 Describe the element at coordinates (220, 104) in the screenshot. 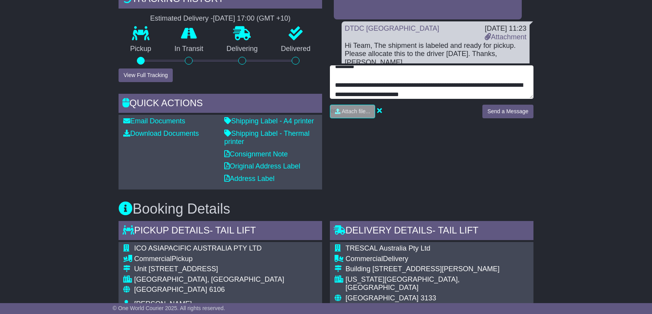

I see `div: Quick Actions` at that location.